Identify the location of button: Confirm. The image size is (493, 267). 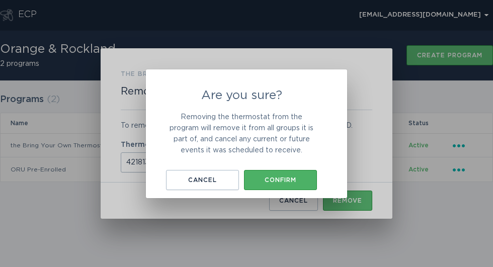
(280, 180).